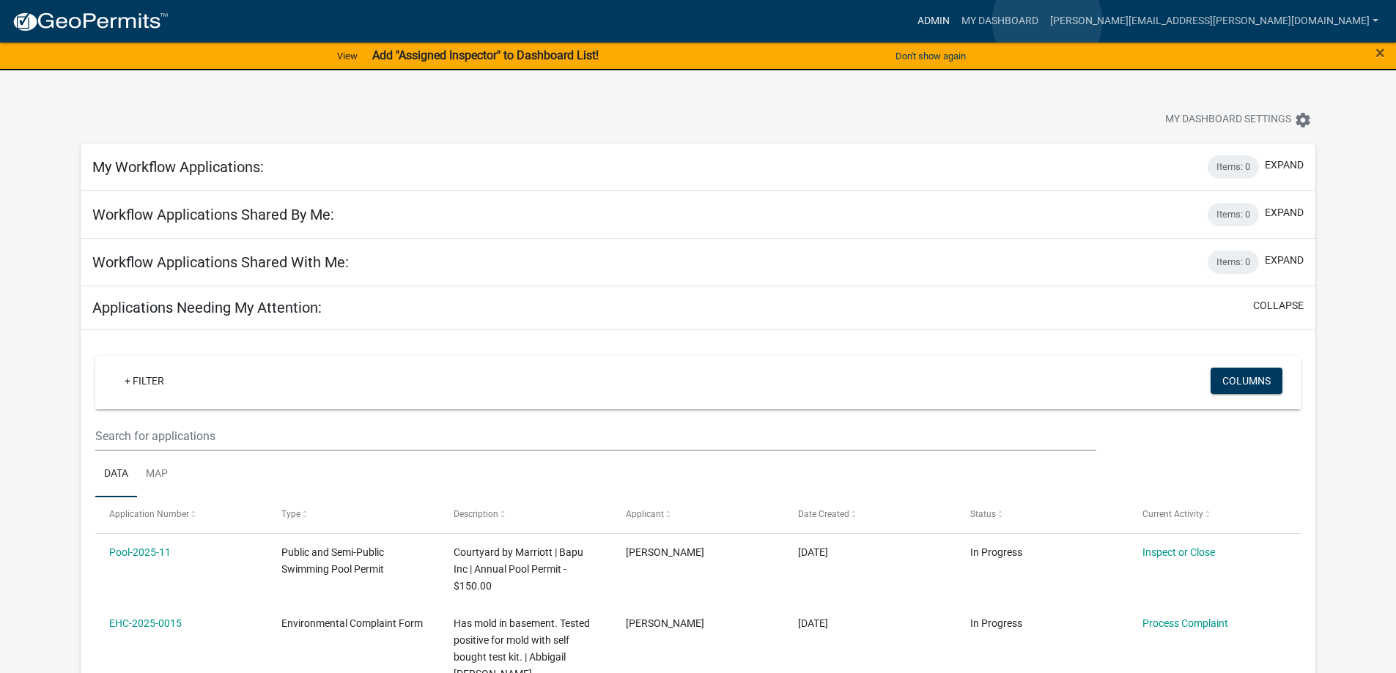 The width and height of the screenshot is (1396, 673). Describe the element at coordinates (213, 215) in the screenshot. I see `h5: Workflow Applications Shared By Me:` at that location.